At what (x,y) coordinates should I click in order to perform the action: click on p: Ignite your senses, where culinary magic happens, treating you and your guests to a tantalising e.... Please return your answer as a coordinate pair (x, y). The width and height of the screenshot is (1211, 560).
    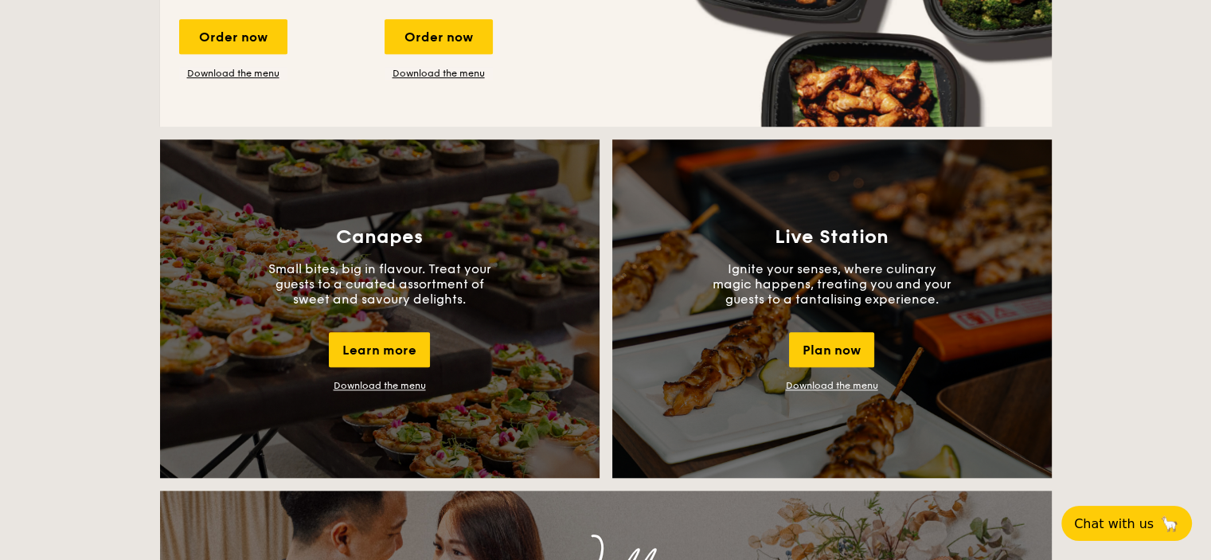
    Looking at the image, I should click on (832, 283).